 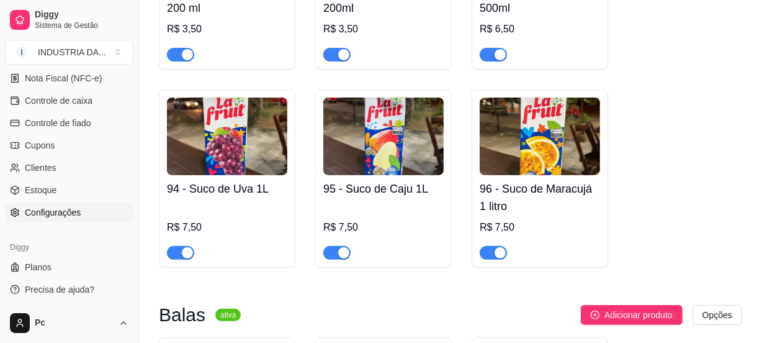 What do you see at coordinates (69, 323) in the screenshot?
I see `button: Pc` at bounding box center [69, 323].